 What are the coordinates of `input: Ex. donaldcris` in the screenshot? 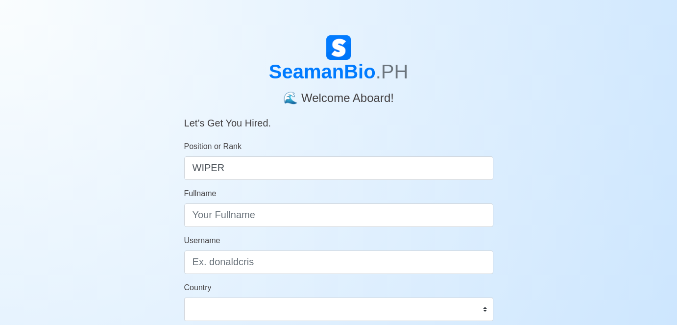 It's located at (339, 262).